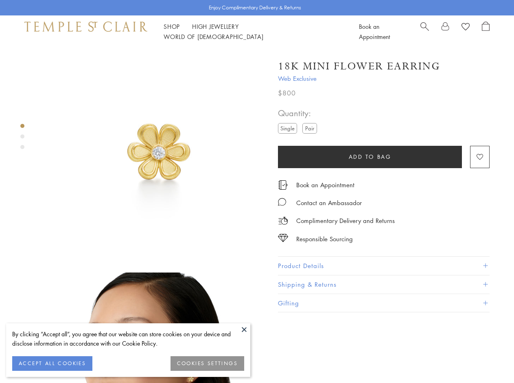 This screenshot has width=514, height=383. Describe the element at coordinates (370, 157) in the screenshot. I see `span: Add to bag` at that location.